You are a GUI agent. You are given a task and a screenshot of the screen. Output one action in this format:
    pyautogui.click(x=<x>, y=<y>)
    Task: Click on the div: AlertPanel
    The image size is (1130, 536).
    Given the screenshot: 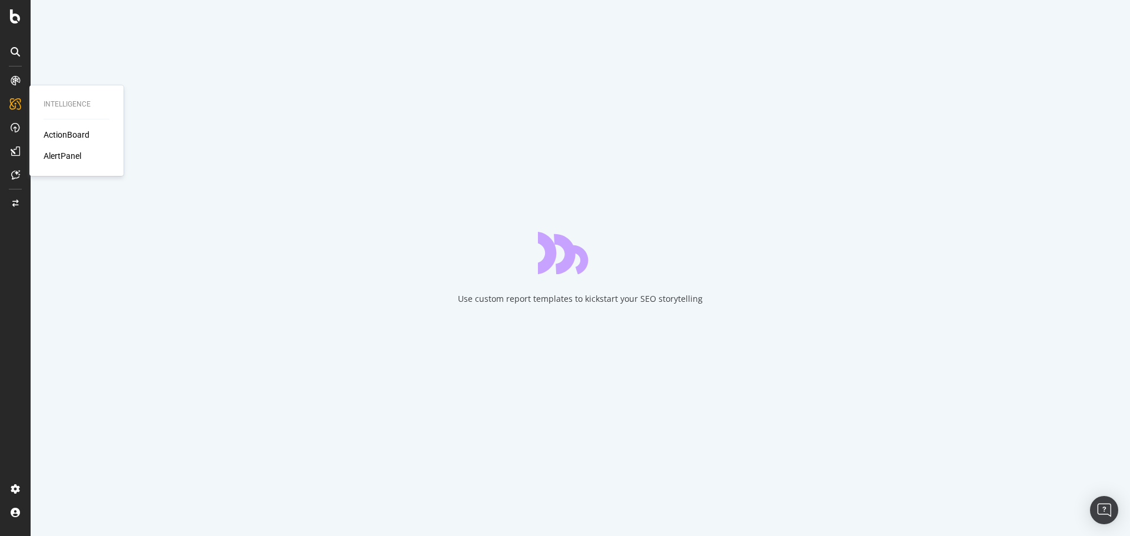 What is the action you would take?
    pyautogui.click(x=62, y=156)
    